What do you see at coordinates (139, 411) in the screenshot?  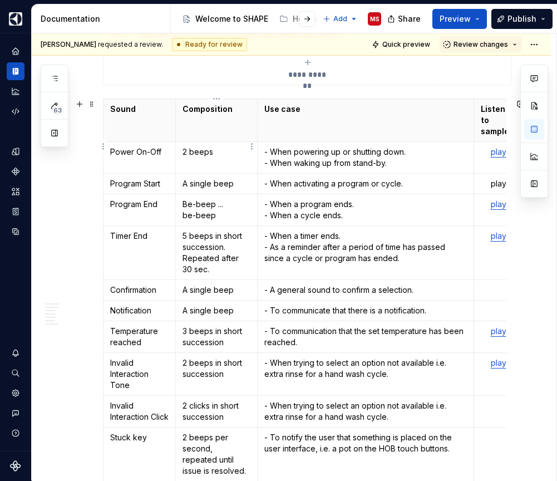 I see `p: Invalid Interaction Click` at bounding box center [139, 411].